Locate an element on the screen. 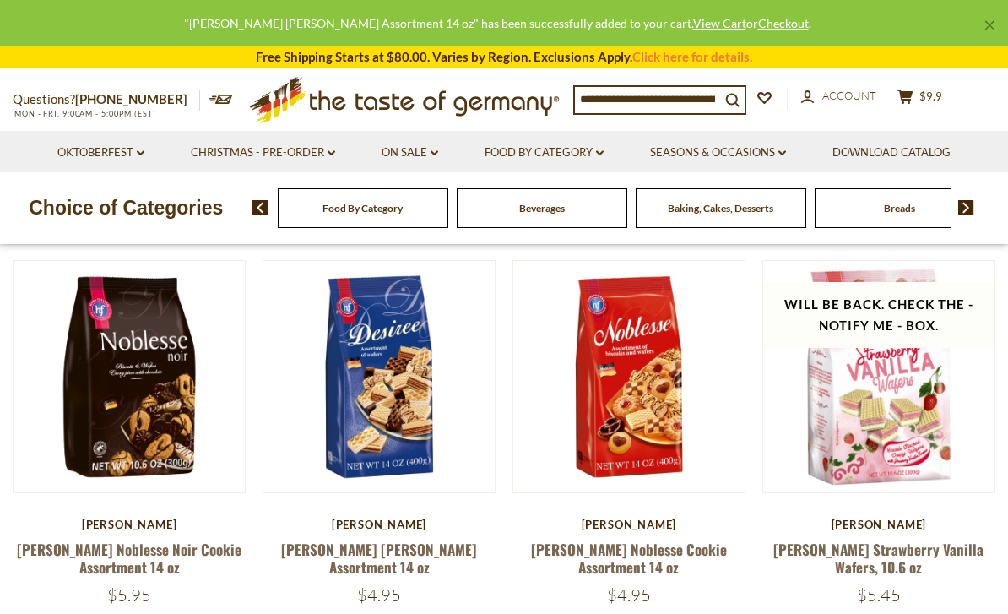 This screenshot has width=1008, height=614. span: Food By Category is located at coordinates (362, 208).